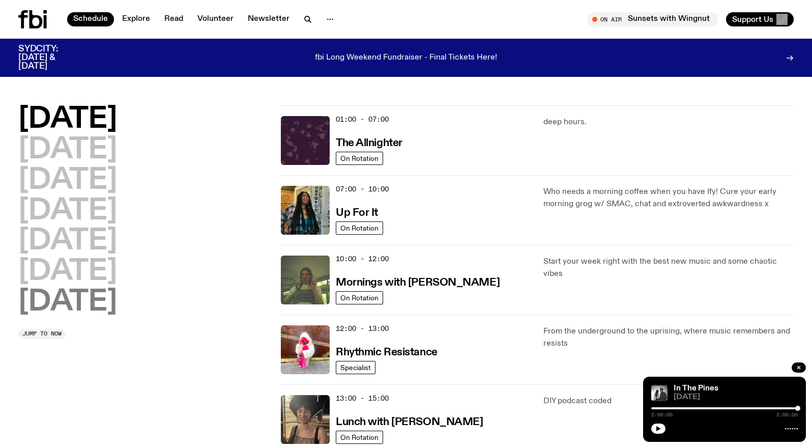 This screenshot has width=812, height=448. Describe the element at coordinates (136, 19) in the screenshot. I see `a: Explore` at that location.